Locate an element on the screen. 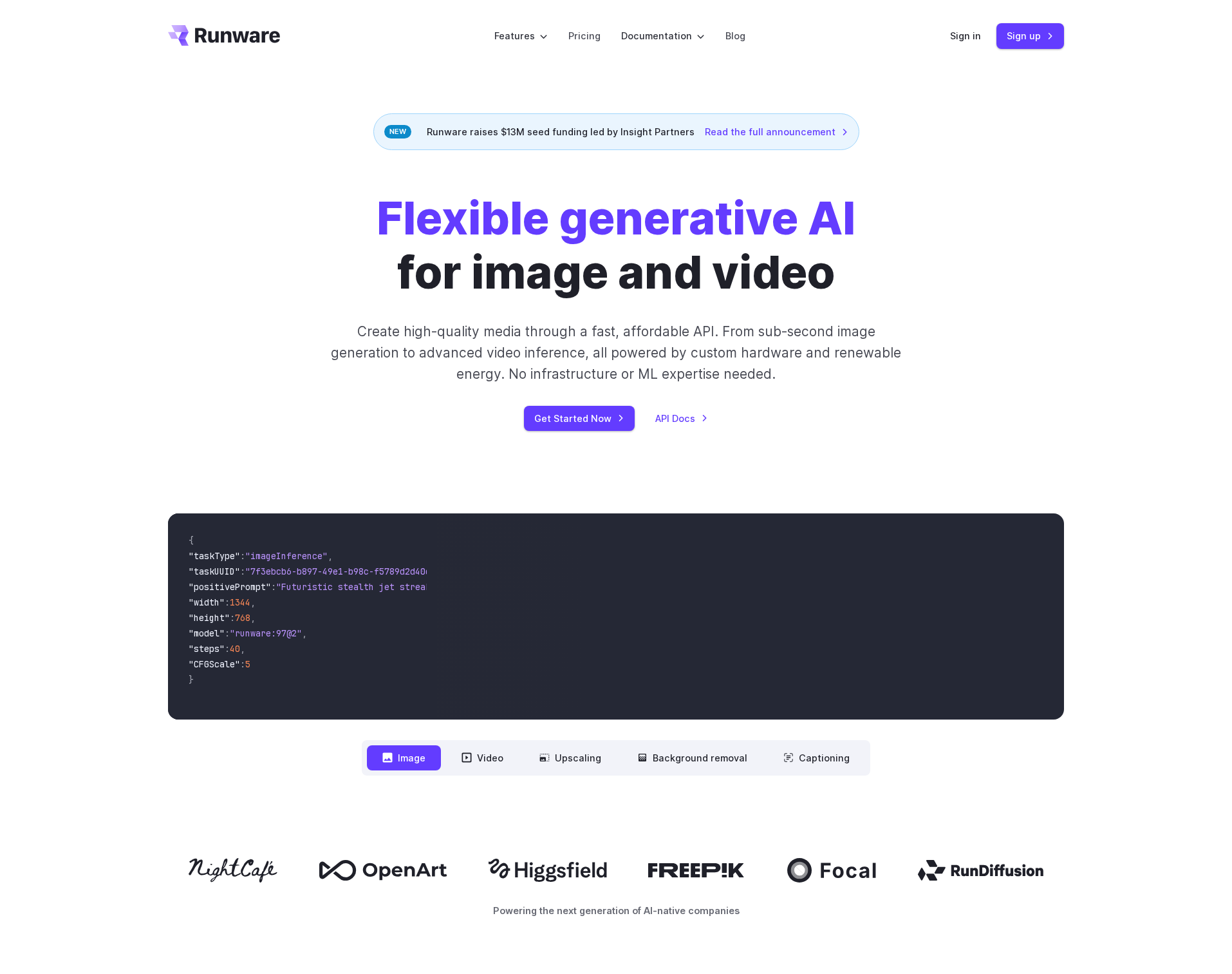 Image resolution: width=1232 pixels, height=974 pixels. span: "width" is located at coordinates (207, 602).